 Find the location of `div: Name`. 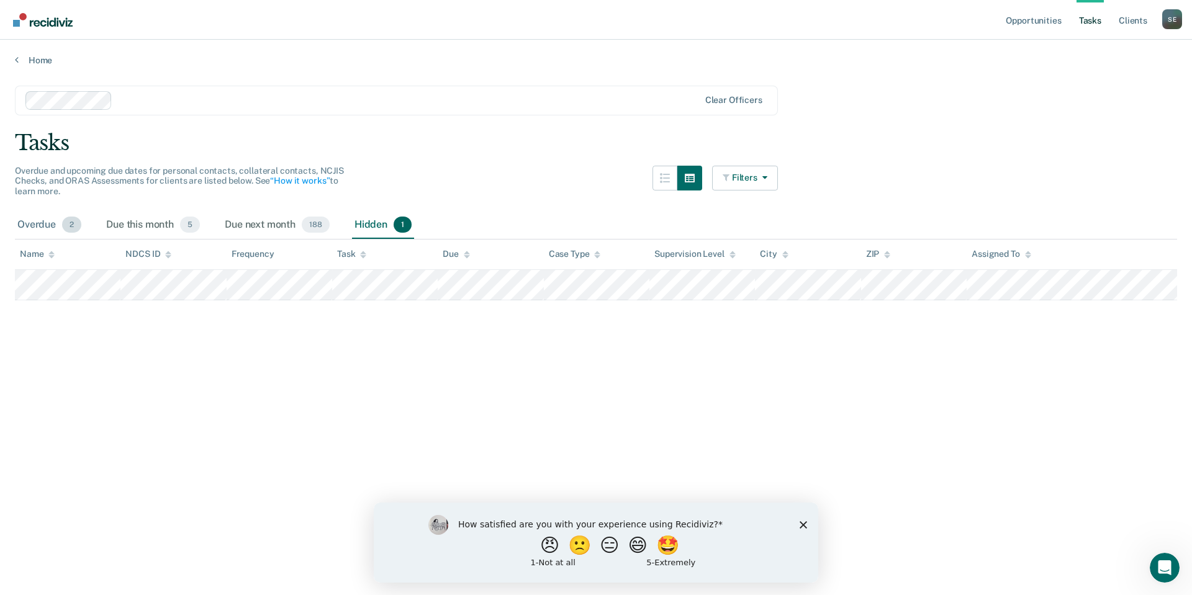

div: Name is located at coordinates (37, 254).